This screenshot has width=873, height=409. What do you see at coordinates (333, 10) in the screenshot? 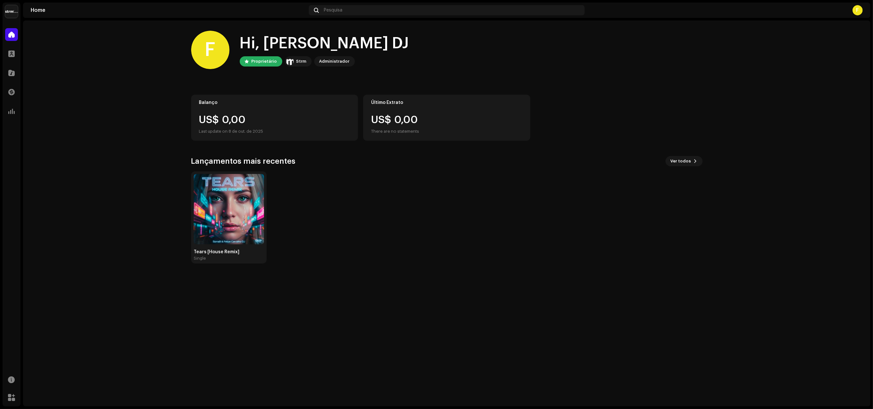
I see `span: Pesquisa` at bounding box center [333, 10].